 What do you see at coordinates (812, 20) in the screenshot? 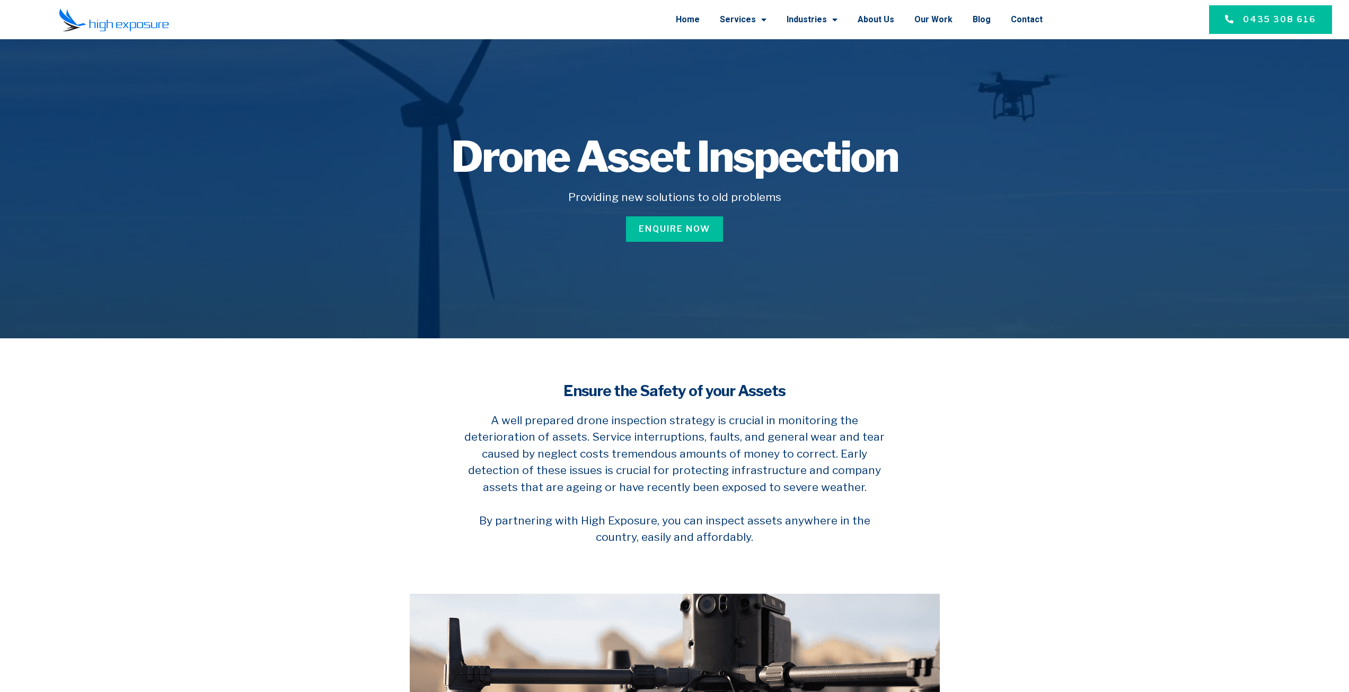
I see `a: Industries` at bounding box center [812, 20].